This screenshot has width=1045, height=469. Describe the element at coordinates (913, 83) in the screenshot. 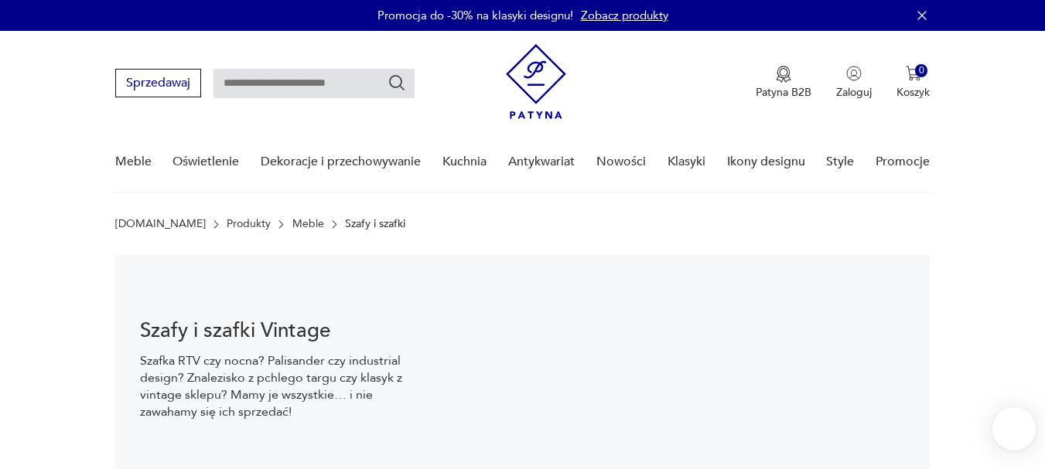

I see `button: 0Koszyk` at that location.